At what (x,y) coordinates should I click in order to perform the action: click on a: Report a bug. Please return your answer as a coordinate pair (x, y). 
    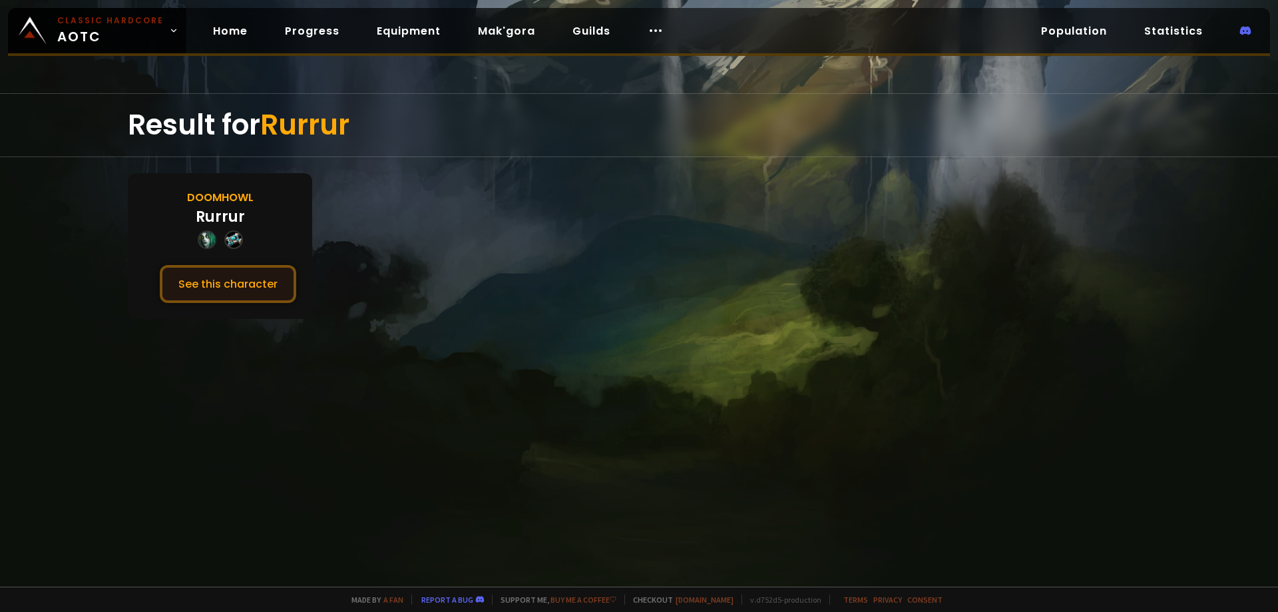
    Looking at the image, I should click on (447, 599).